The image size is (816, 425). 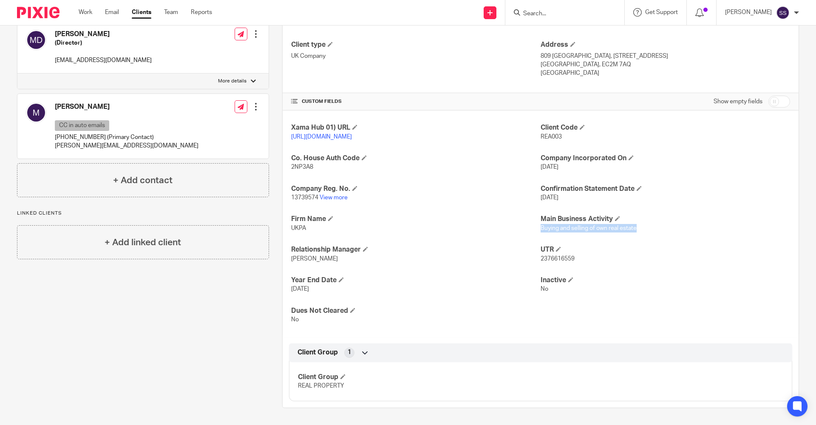 I want to click on span: UKPA, so click(x=298, y=228).